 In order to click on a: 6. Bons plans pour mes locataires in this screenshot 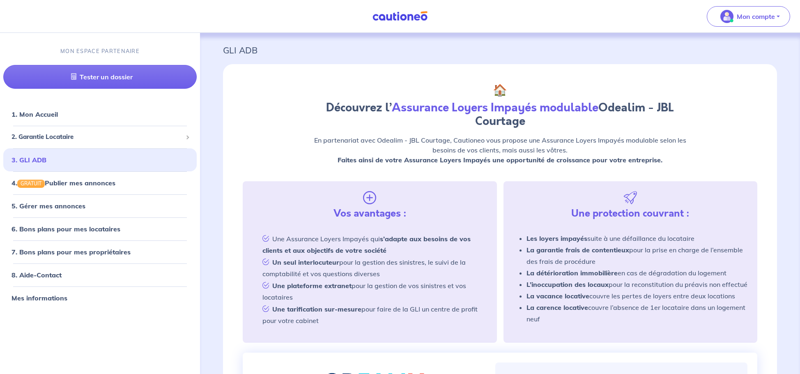, I will do `click(66, 229)`.